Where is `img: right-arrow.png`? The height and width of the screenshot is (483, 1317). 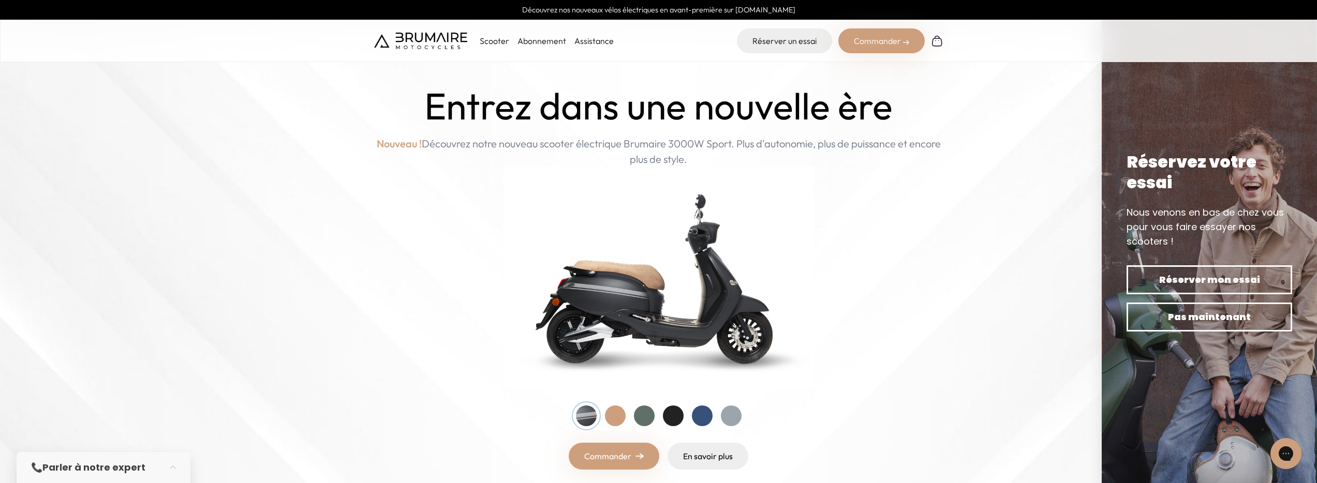
img: right-arrow.png is located at coordinates (640, 457).